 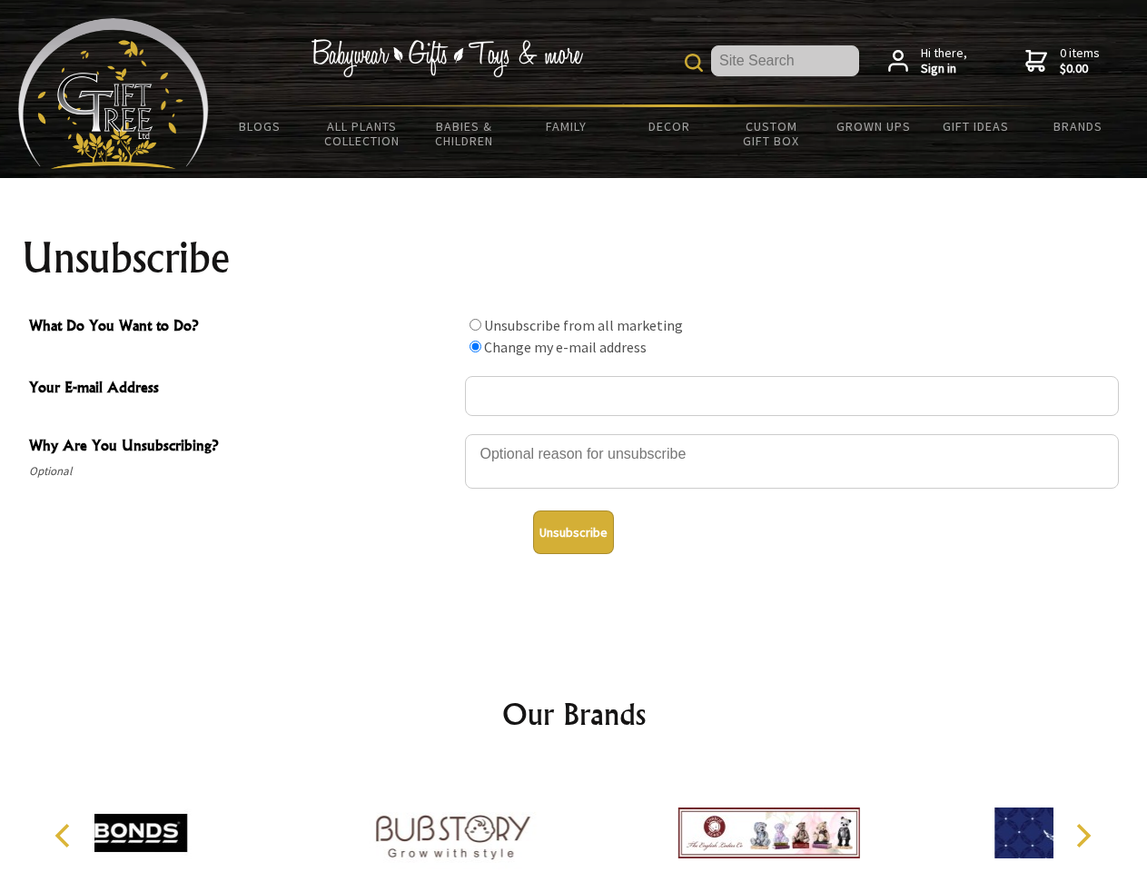 What do you see at coordinates (567, 126) in the screenshot?
I see `a: Family` at bounding box center [567, 126].